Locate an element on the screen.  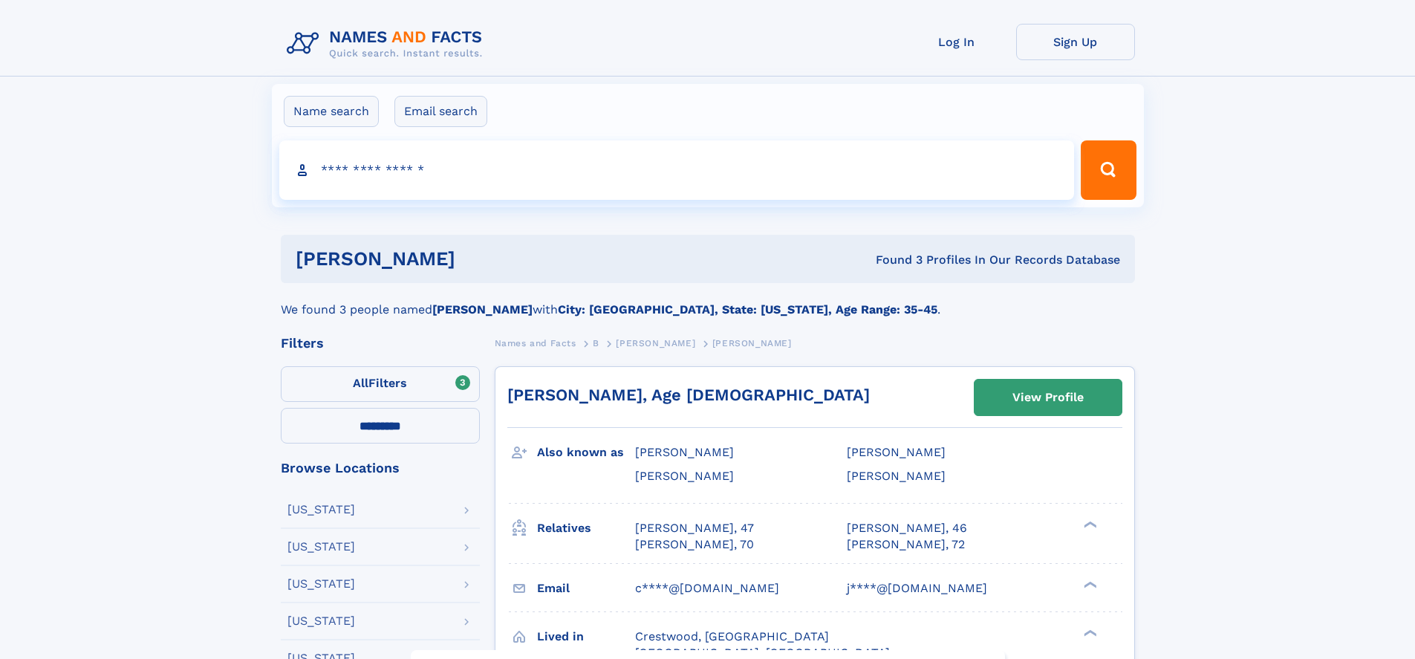
img: Logo Names and Facts is located at coordinates (388, 44).